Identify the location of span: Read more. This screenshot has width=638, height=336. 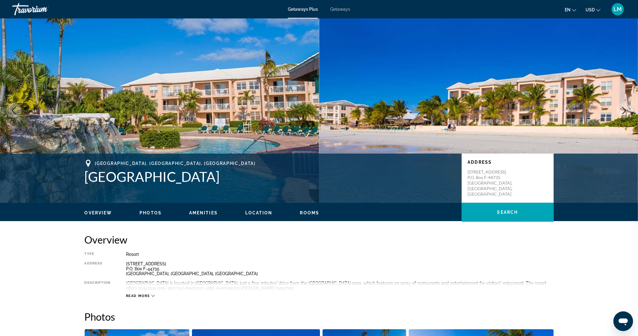
(138, 295).